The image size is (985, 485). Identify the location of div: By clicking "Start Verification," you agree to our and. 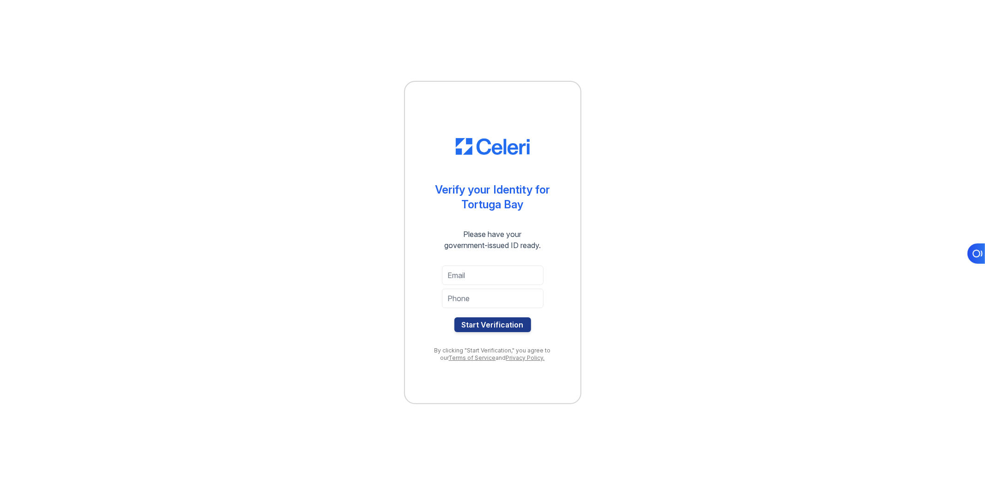
(493, 354).